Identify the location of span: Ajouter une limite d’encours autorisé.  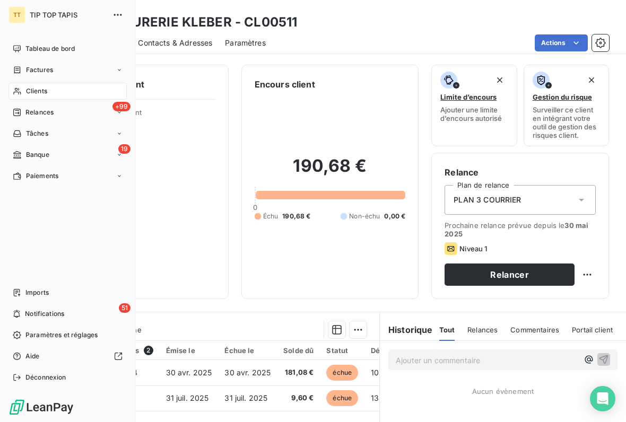
(474, 114).